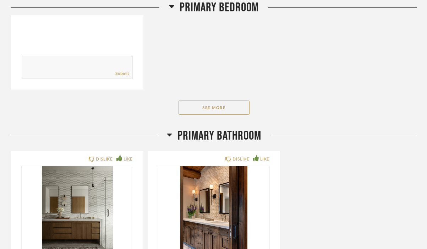 The image size is (427, 249). Describe the element at coordinates (122, 74) in the screenshot. I see `a: Submit` at that location.